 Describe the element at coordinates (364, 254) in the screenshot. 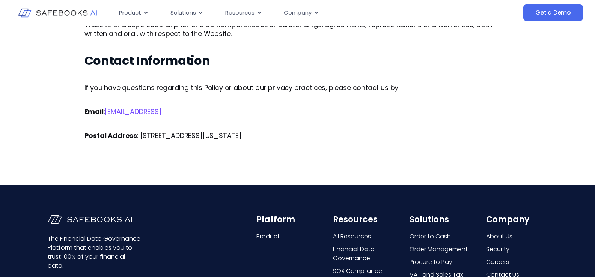

I see `a: Financial Data Governance` at that location.